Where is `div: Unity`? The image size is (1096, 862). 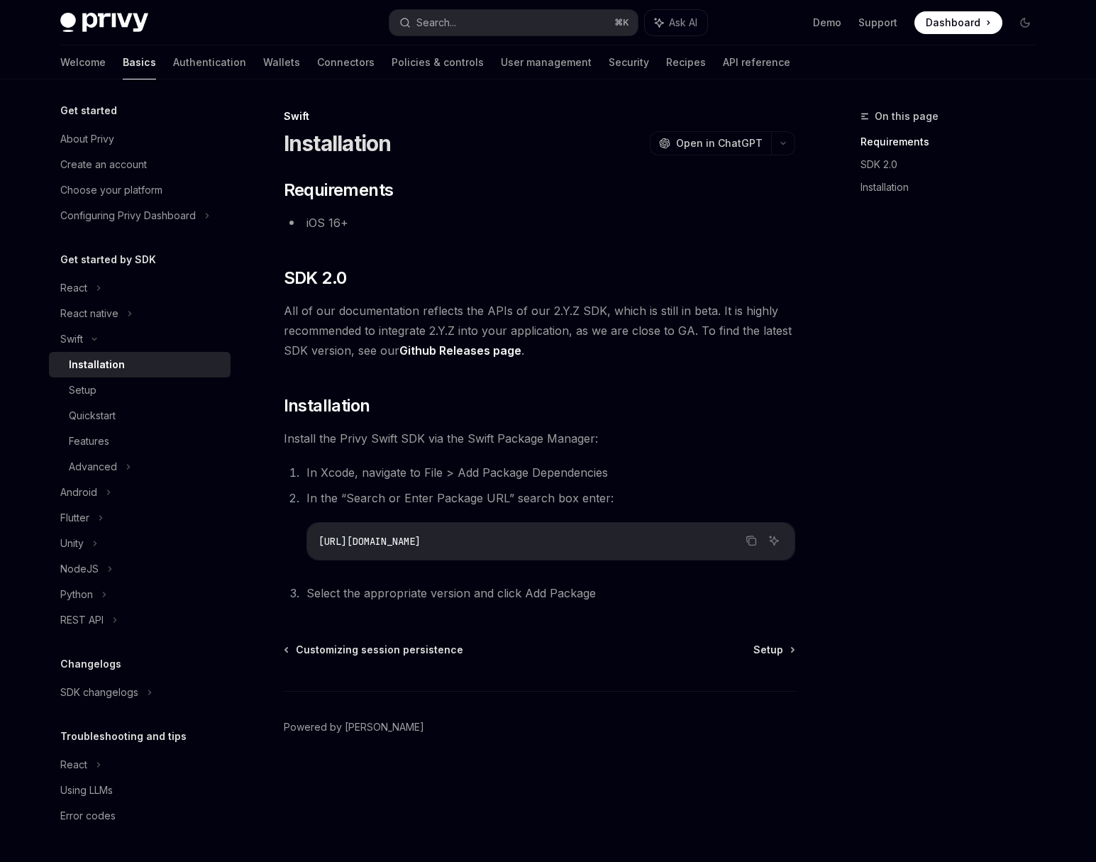
div: Unity is located at coordinates (72, 544).